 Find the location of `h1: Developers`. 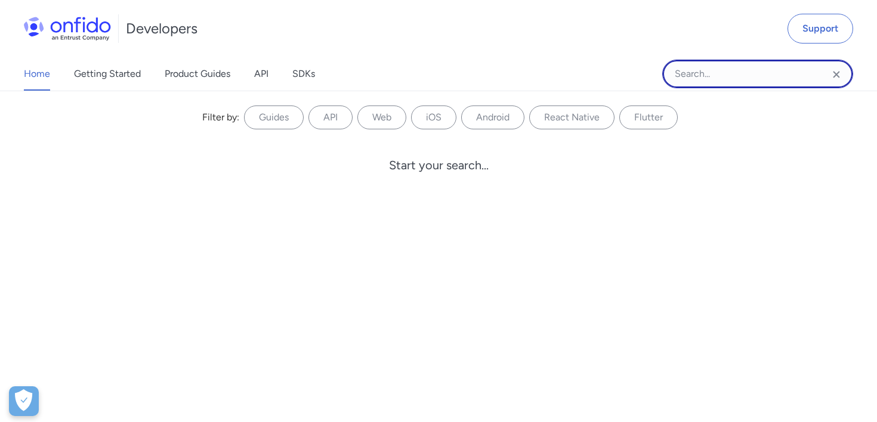

h1: Developers is located at coordinates (162, 29).